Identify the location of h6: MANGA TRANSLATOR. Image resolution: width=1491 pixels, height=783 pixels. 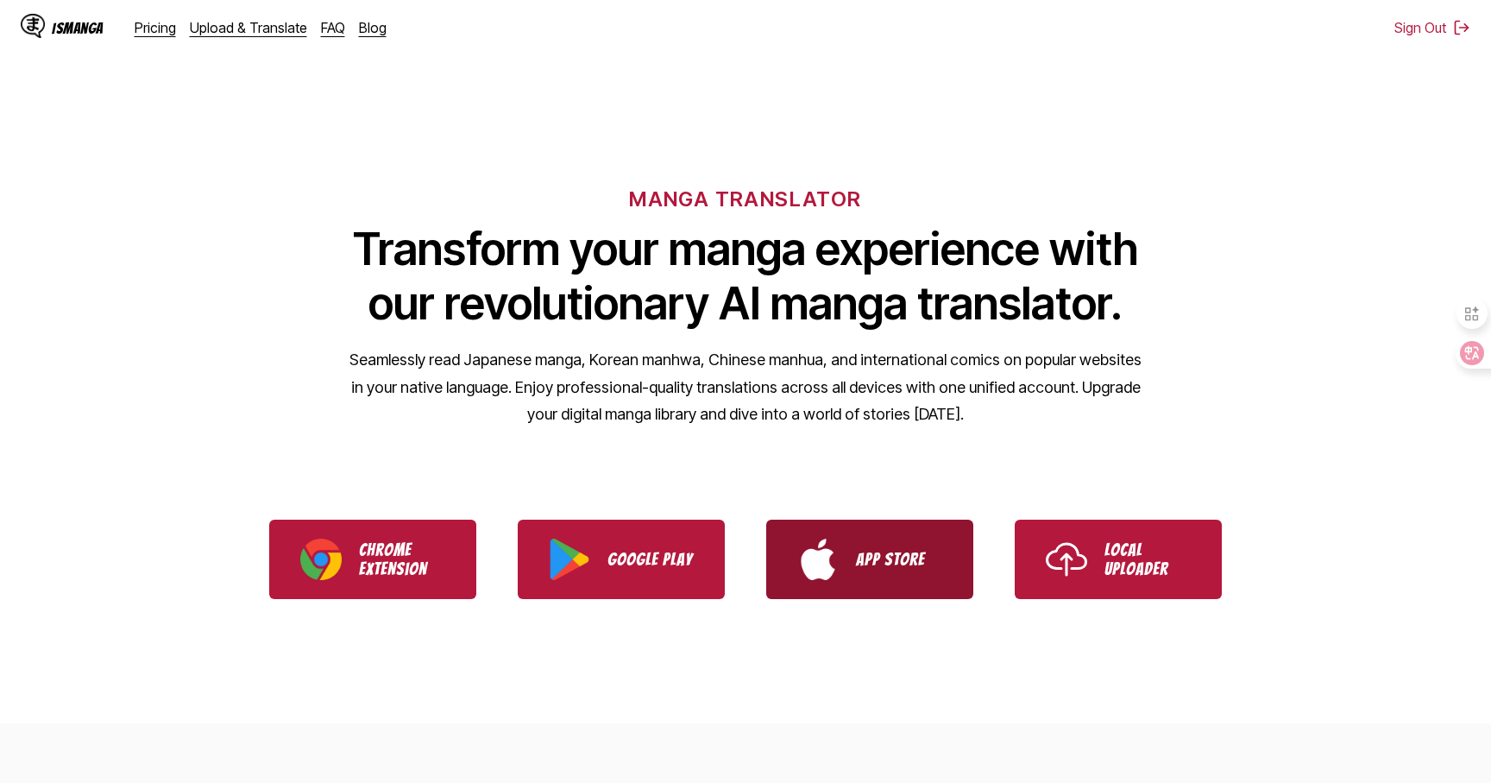
(745, 198).